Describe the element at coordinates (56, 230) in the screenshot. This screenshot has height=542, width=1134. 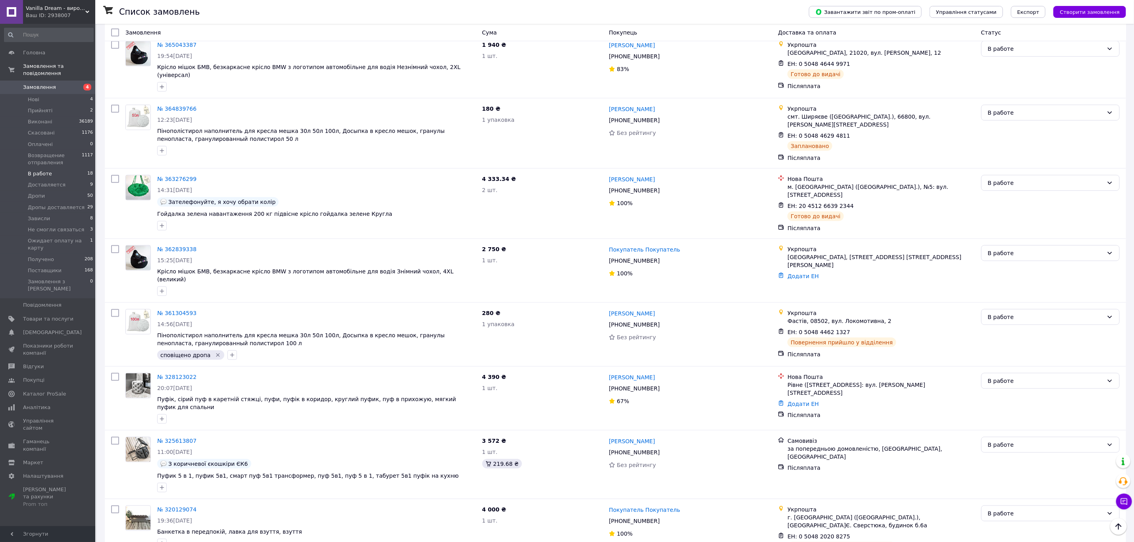
I see `span: Не смогли связаться` at that location.